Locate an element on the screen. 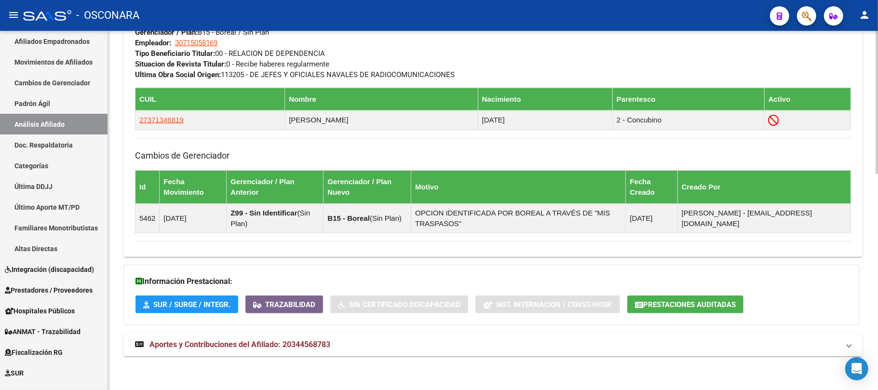 The width and height of the screenshot is (878, 390). strong: Z99 - Sin Identificar is located at coordinates (264, 213).